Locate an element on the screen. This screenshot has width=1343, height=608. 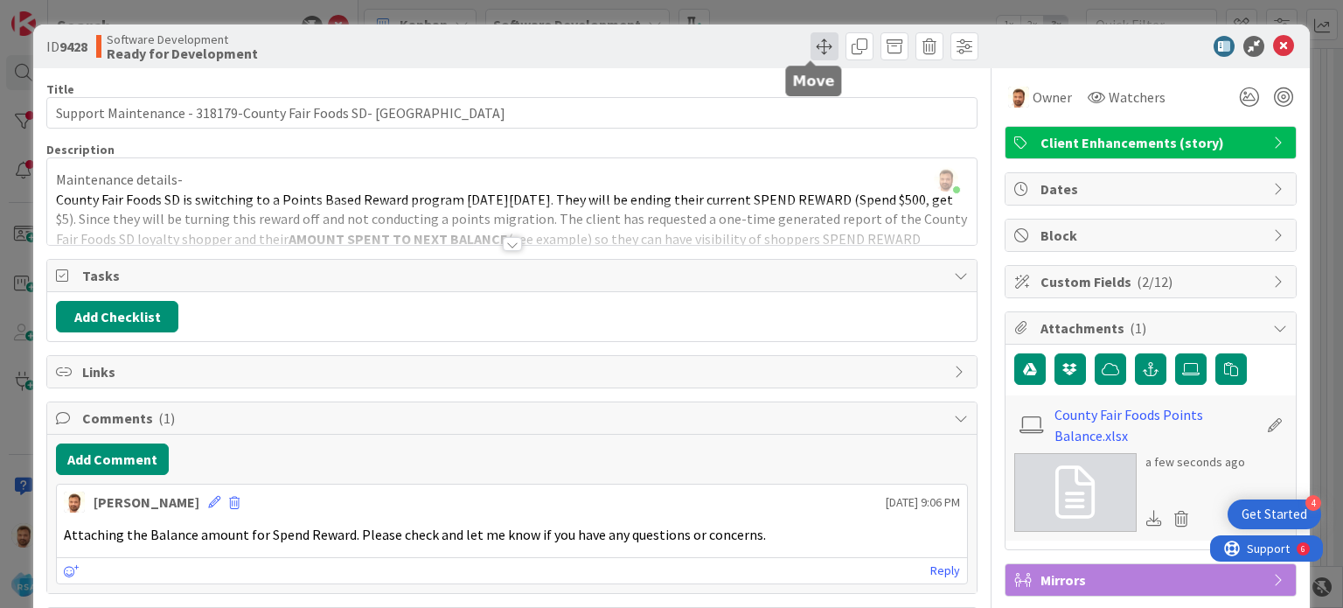
span: Watchers is located at coordinates (1137, 97).